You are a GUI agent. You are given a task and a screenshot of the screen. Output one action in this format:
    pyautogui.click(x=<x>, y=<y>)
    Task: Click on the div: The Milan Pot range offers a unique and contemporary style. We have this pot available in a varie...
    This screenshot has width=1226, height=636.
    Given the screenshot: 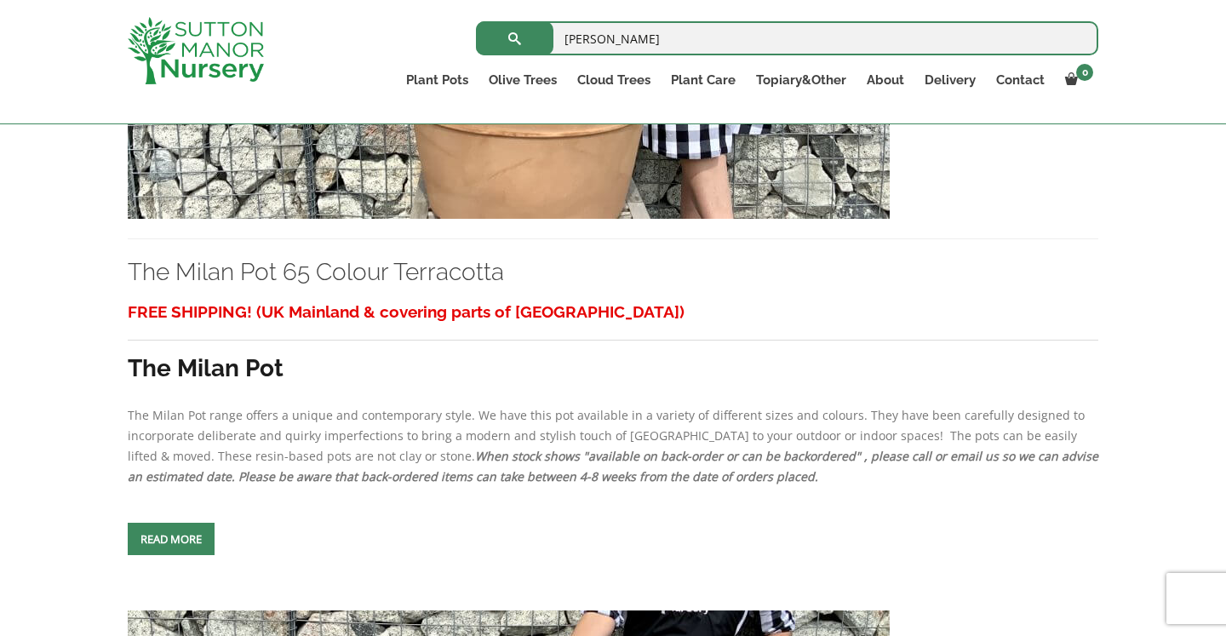 What is the action you would take?
    pyautogui.click(x=613, y=392)
    